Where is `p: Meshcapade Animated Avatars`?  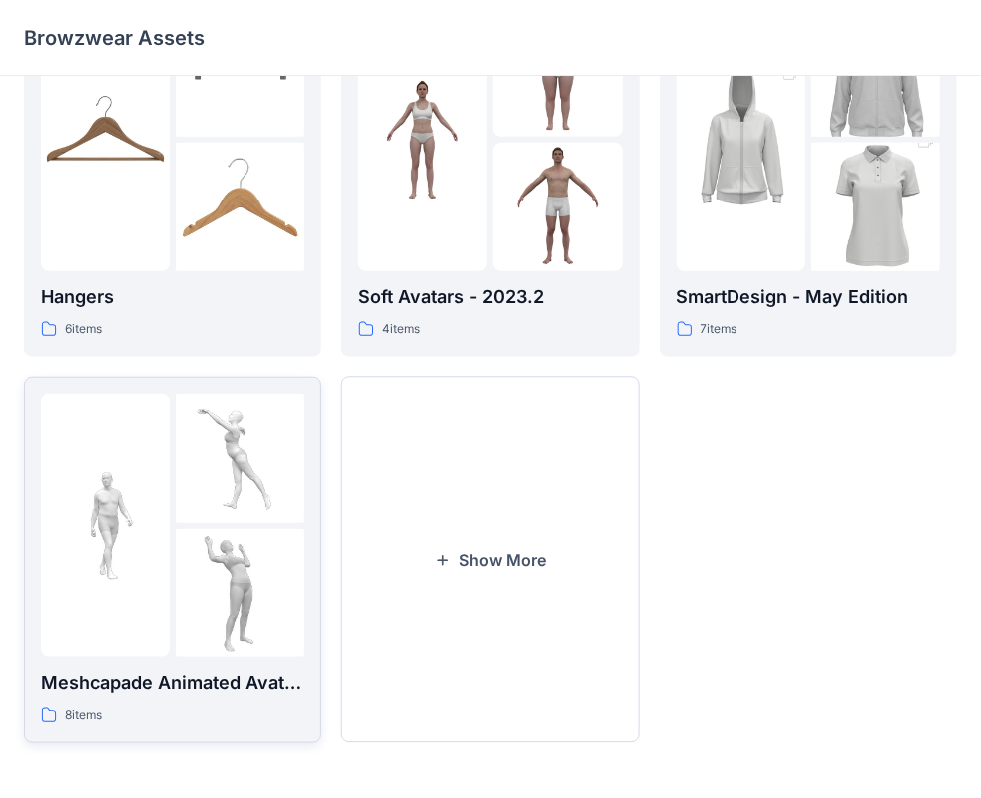 p: Meshcapade Animated Avatars is located at coordinates (173, 683).